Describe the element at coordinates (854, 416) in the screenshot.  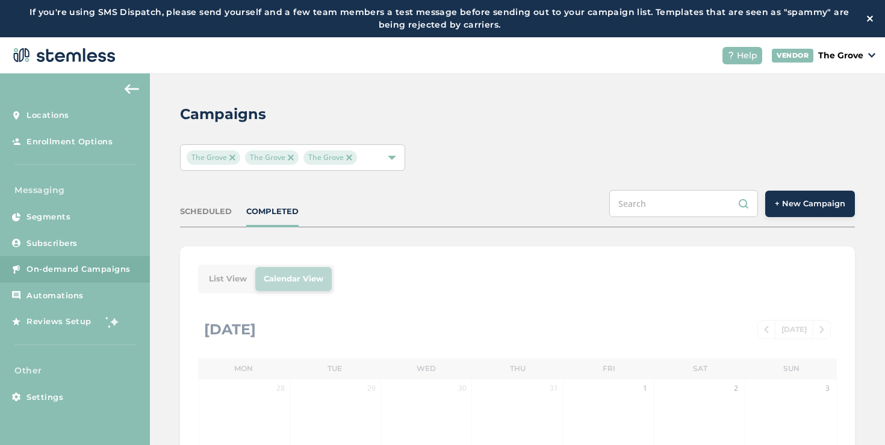
I see `div: Chat Widget` at that location.